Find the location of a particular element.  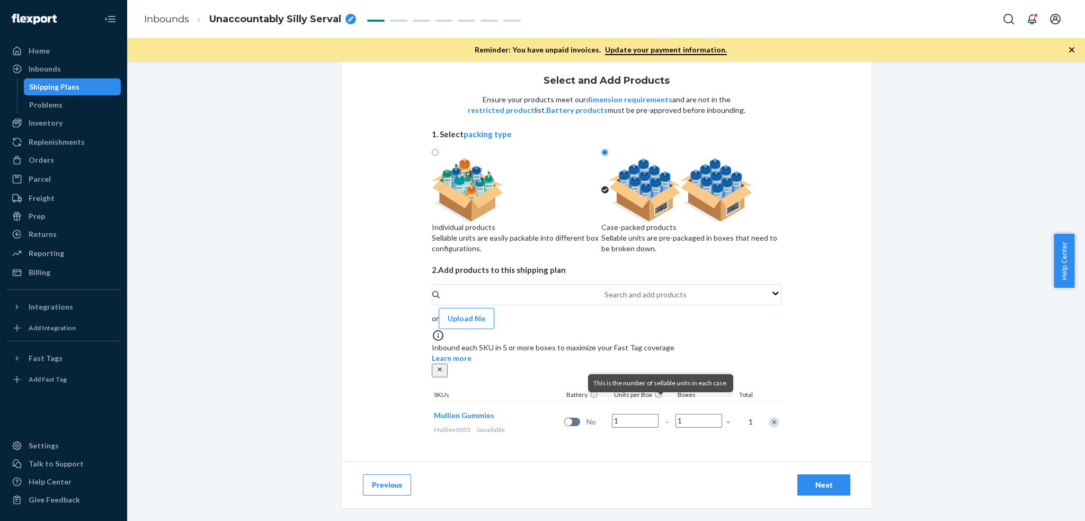

div: Search and add products is located at coordinates (645, 295).